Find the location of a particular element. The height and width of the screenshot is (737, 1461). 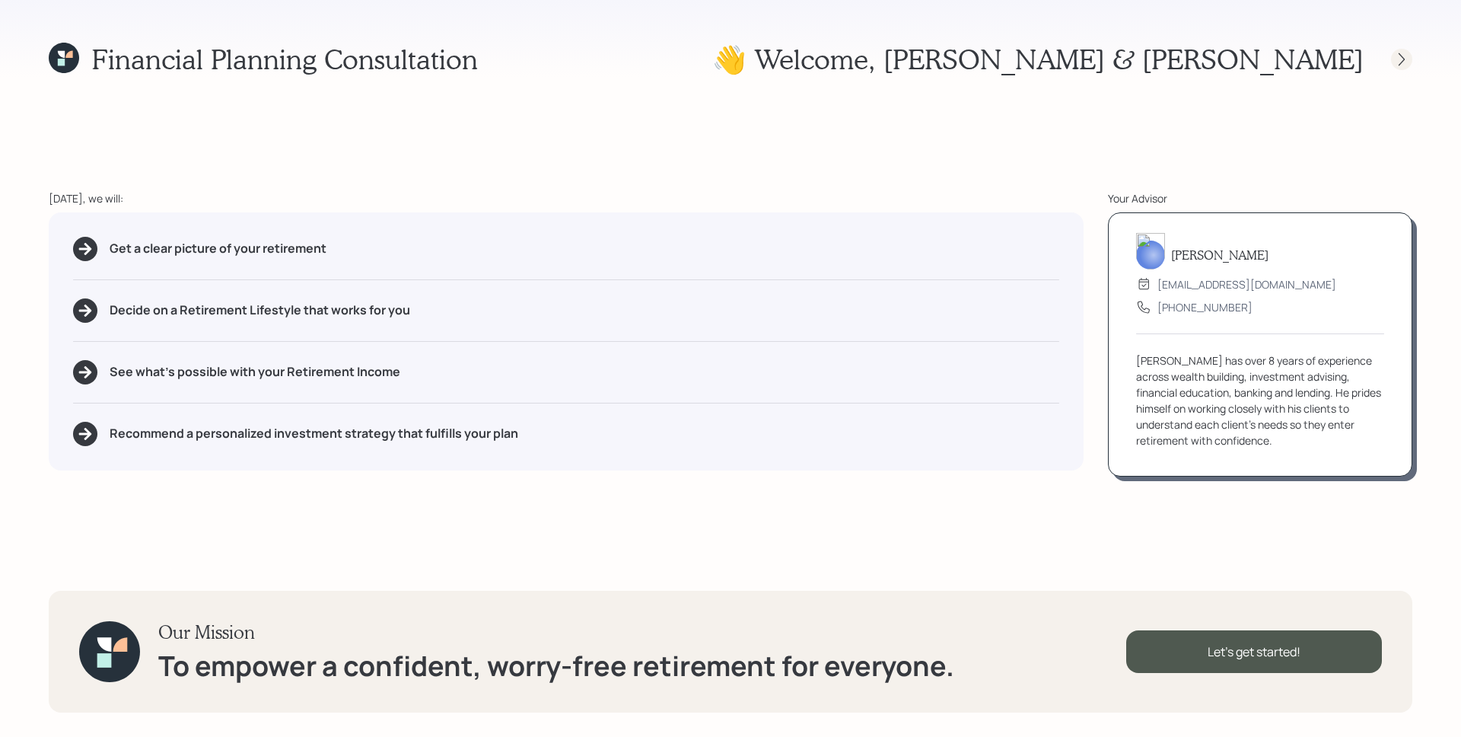

h3: Our Mission is located at coordinates (556, 632).